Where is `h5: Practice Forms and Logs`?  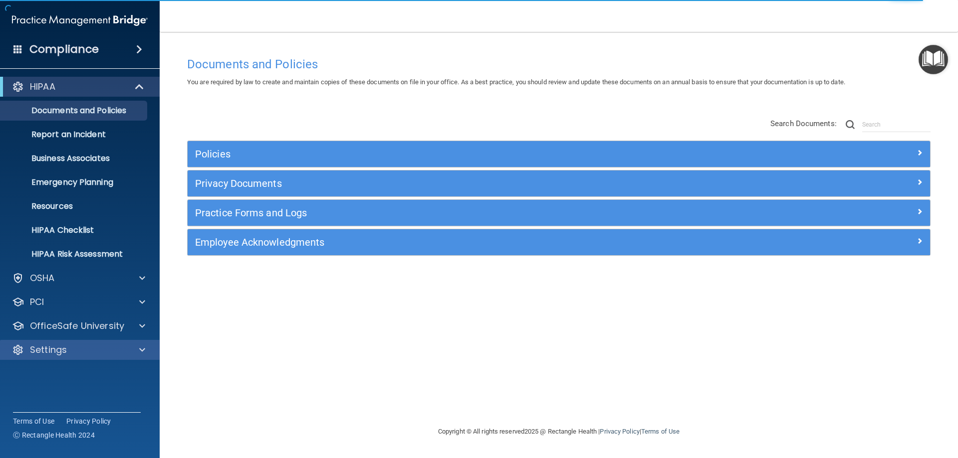
h5: Practice Forms and Logs is located at coordinates (466, 213).